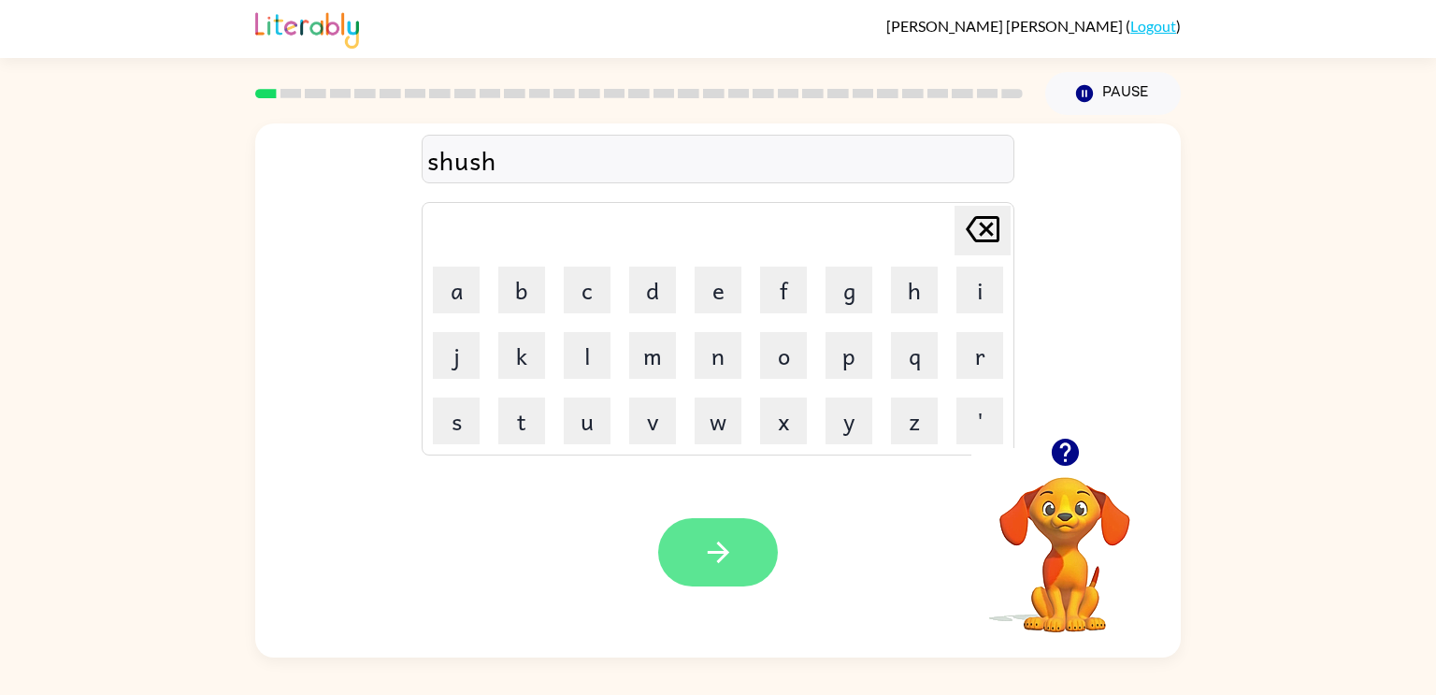 The height and width of the screenshot is (695, 1436). Describe the element at coordinates (1153, 25) in the screenshot. I see `a: Logout` at that location.